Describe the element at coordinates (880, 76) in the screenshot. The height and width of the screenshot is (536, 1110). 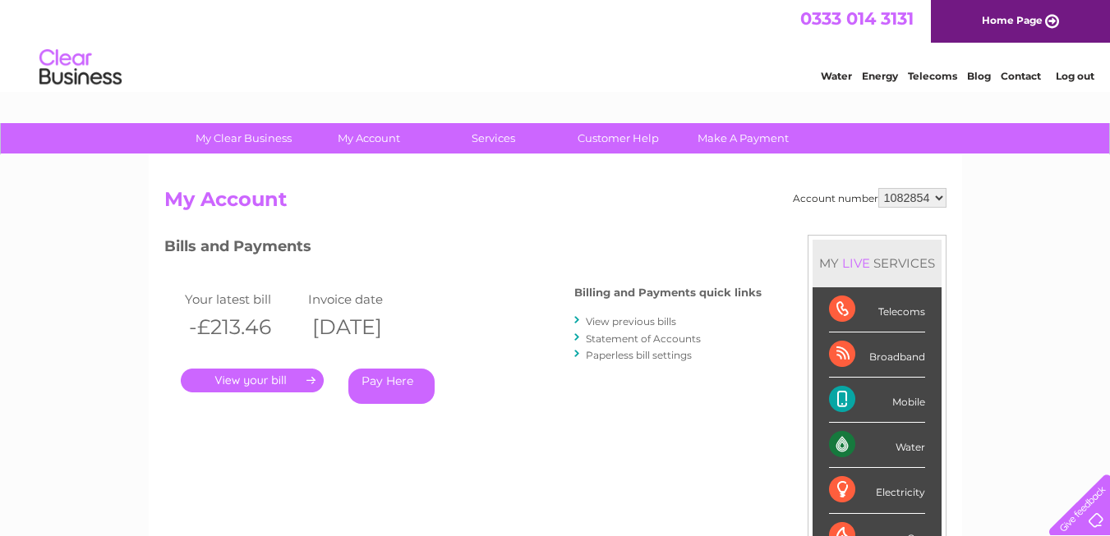
I see `a: Energy` at that location.